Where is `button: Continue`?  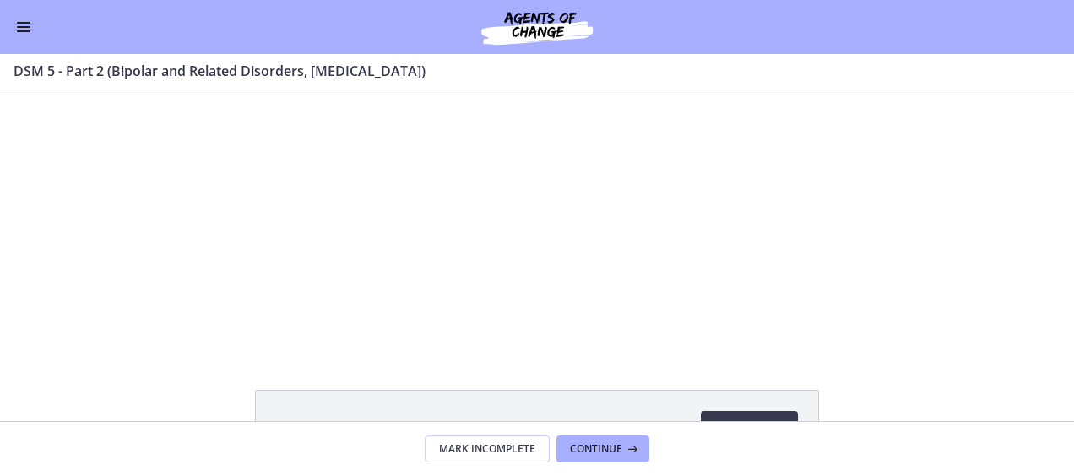 button: Continue is located at coordinates (603, 449).